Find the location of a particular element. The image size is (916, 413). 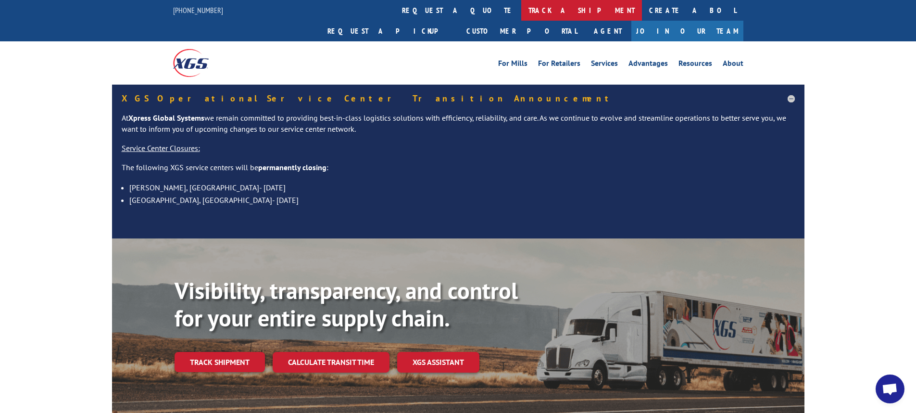

a: Open chat is located at coordinates (890, 389).